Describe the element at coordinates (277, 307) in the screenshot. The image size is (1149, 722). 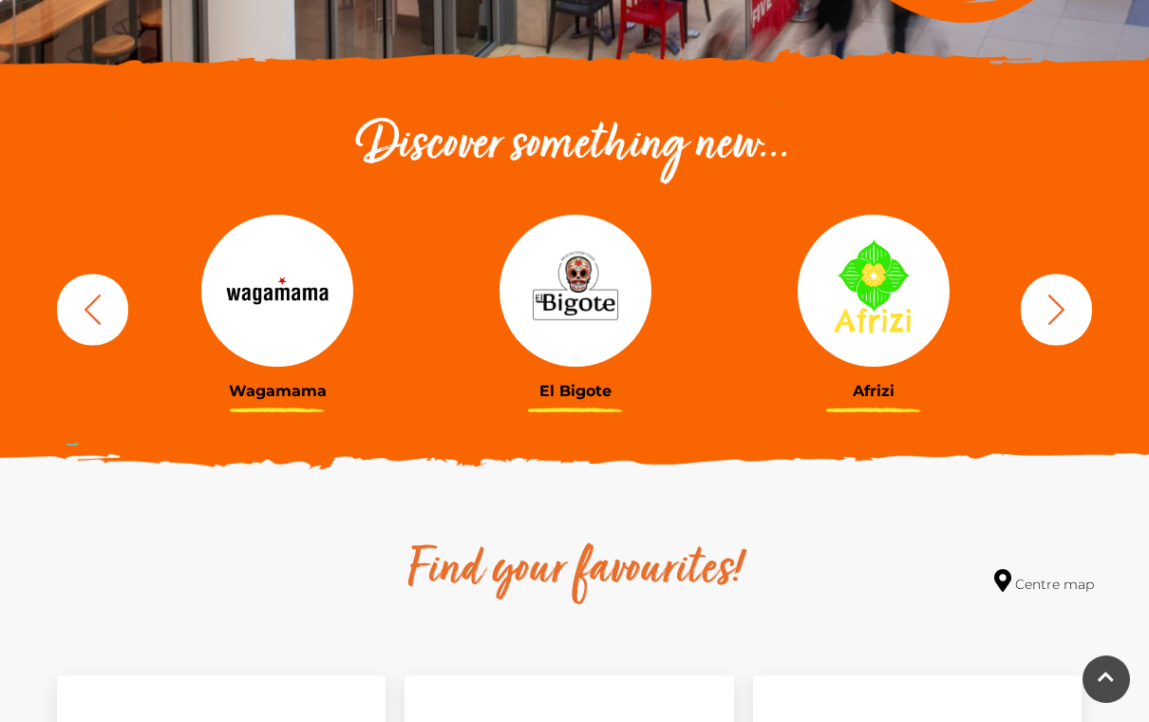
I see `a: Wagamama` at that location.